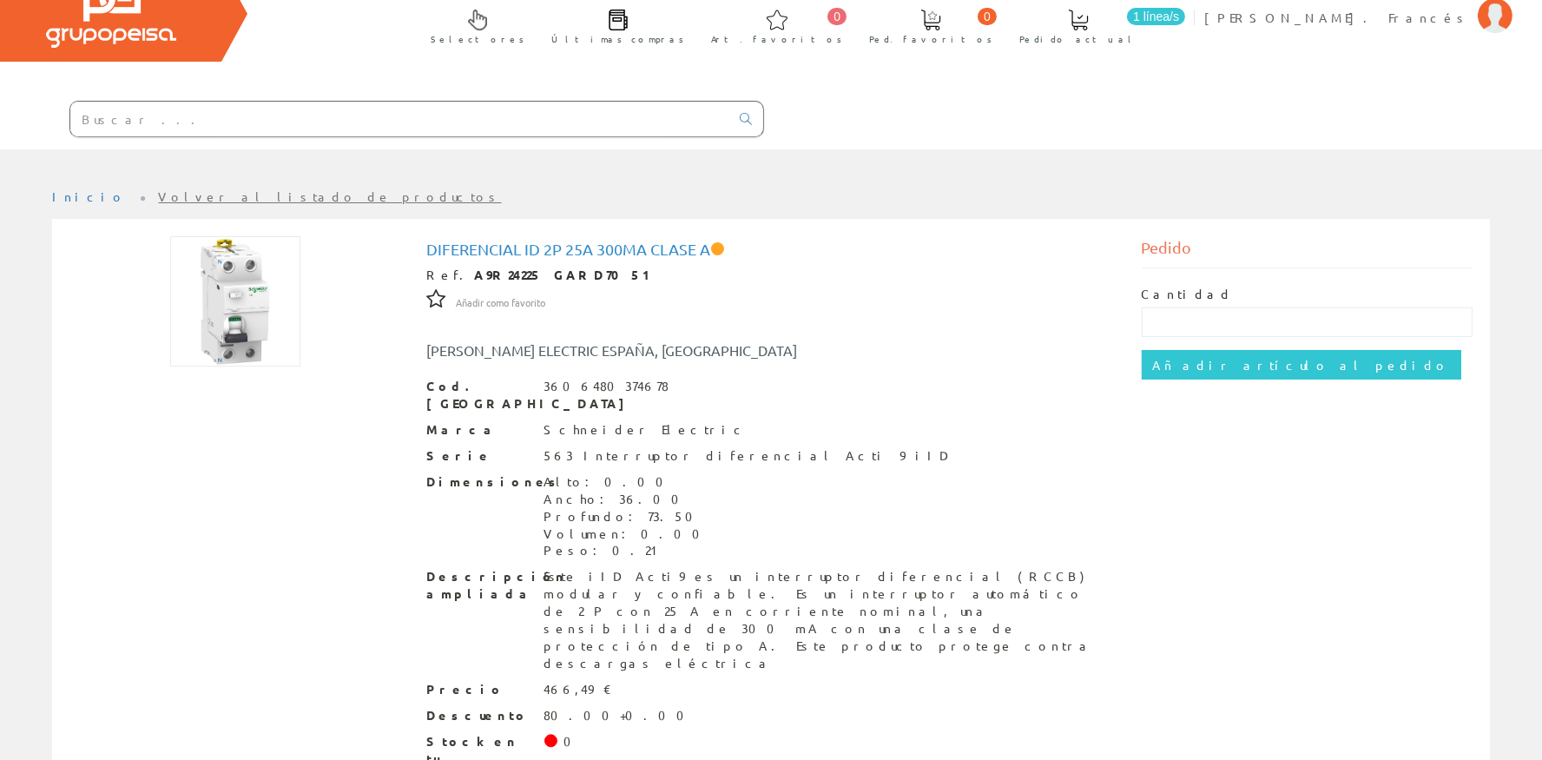 The image size is (1542, 760). I want to click on div: Este iID Acti9 es un interruptor diferencial (RCCB) modular y confiable. Es un interruptor automá..., so click(830, 620).